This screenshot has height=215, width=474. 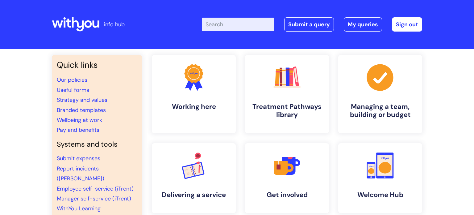 What do you see at coordinates (73, 90) in the screenshot?
I see `a: Useful forms` at bounding box center [73, 90].